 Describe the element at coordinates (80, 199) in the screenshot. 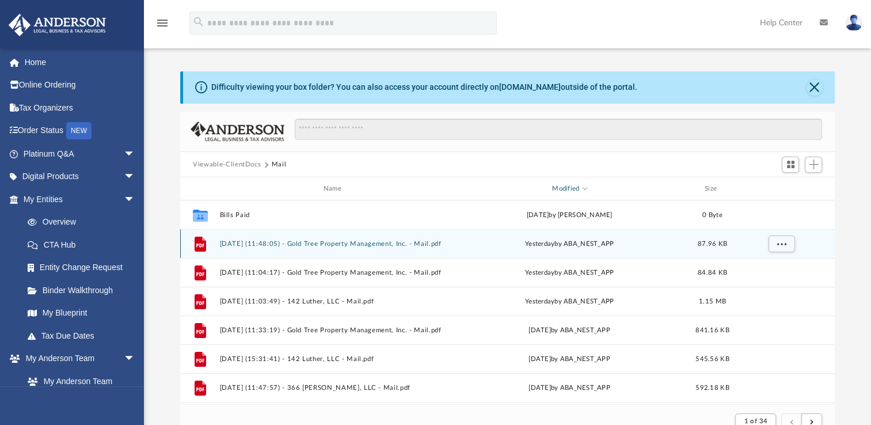

I see `a: My Entitiesarrow_drop_down` at that location.